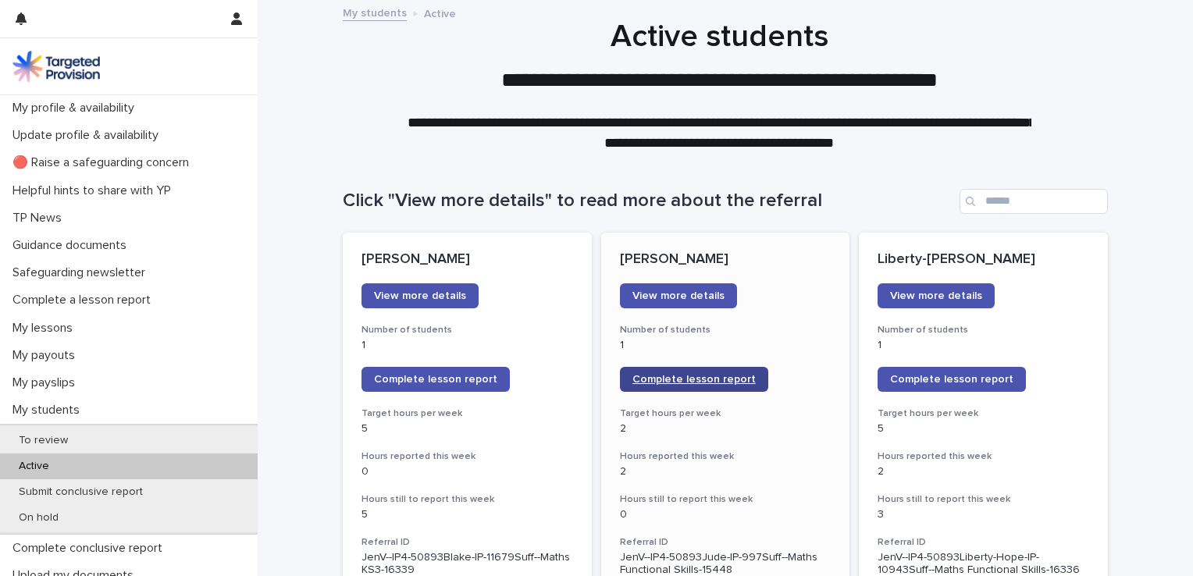 This screenshot has width=1193, height=576. What do you see at coordinates (80, 492) in the screenshot?
I see `p: Submit conclusive report` at bounding box center [80, 492].